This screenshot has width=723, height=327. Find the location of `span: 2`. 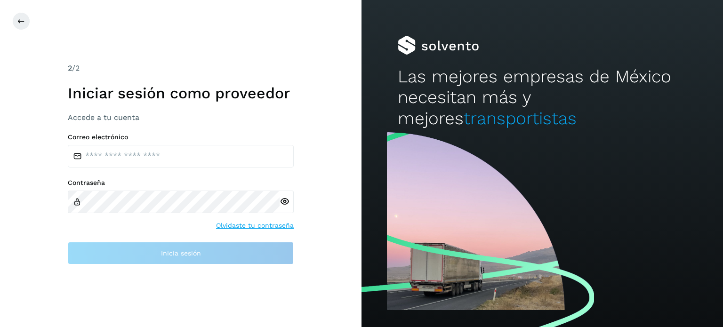

span: 2 is located at coordinates (70, 68).